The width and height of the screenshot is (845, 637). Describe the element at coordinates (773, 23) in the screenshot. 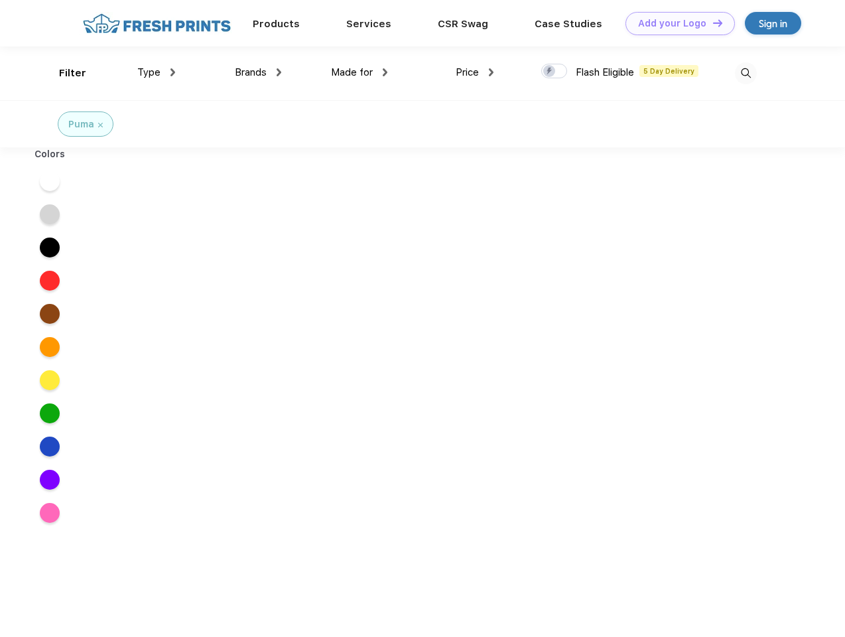

I see `div: Sign in` at that location.